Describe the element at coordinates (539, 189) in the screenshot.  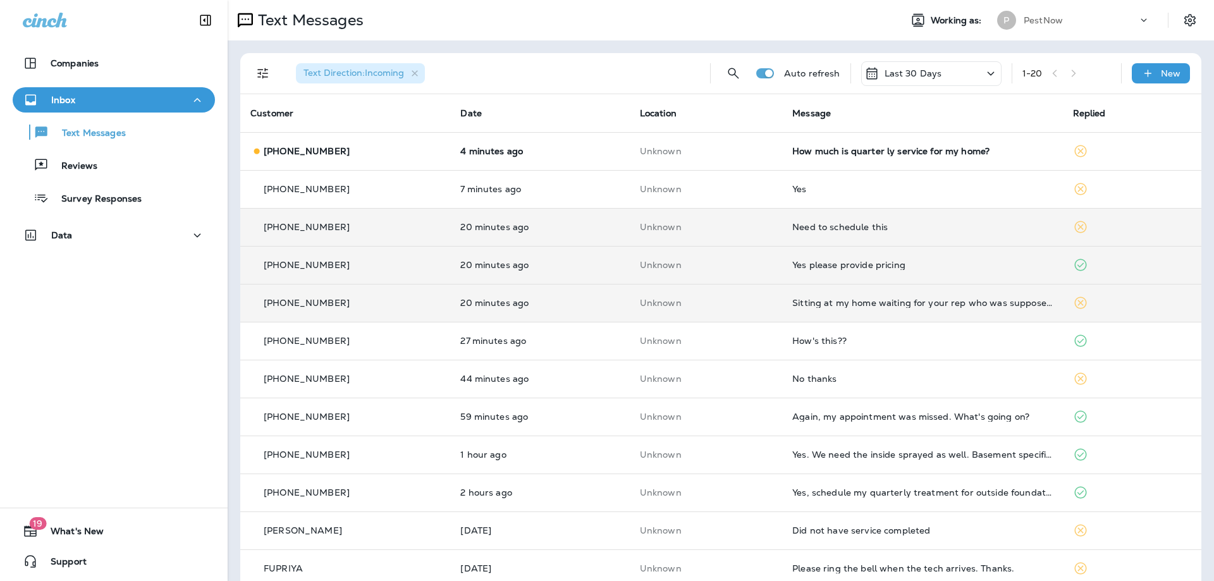
I see `p: Aug 21, 2025 10:58 AM` at that location.